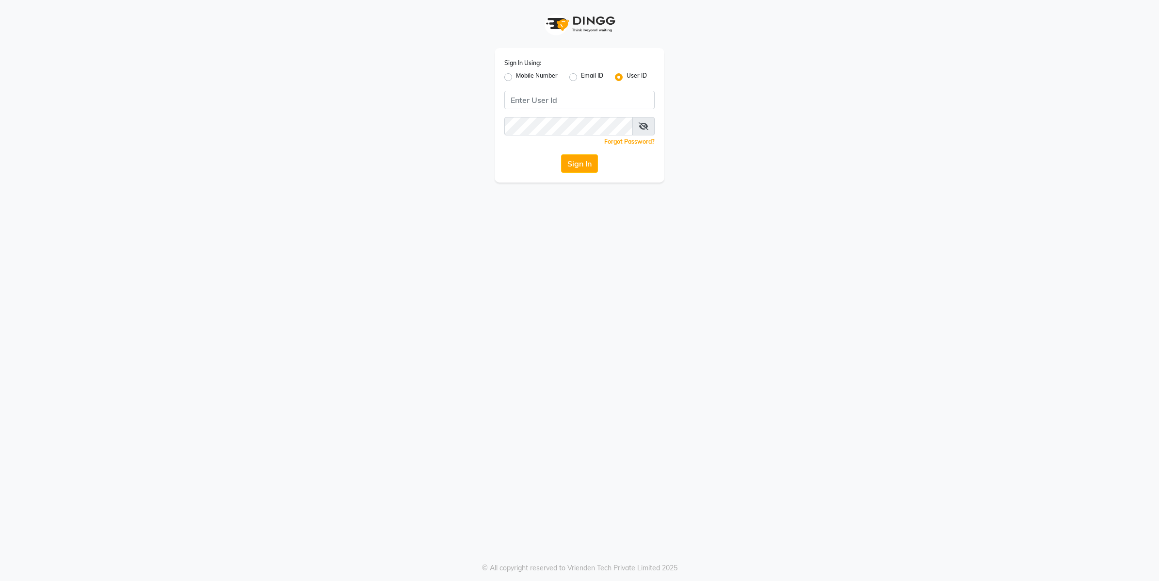  I want to click on label: User ID, so click(637, 77).